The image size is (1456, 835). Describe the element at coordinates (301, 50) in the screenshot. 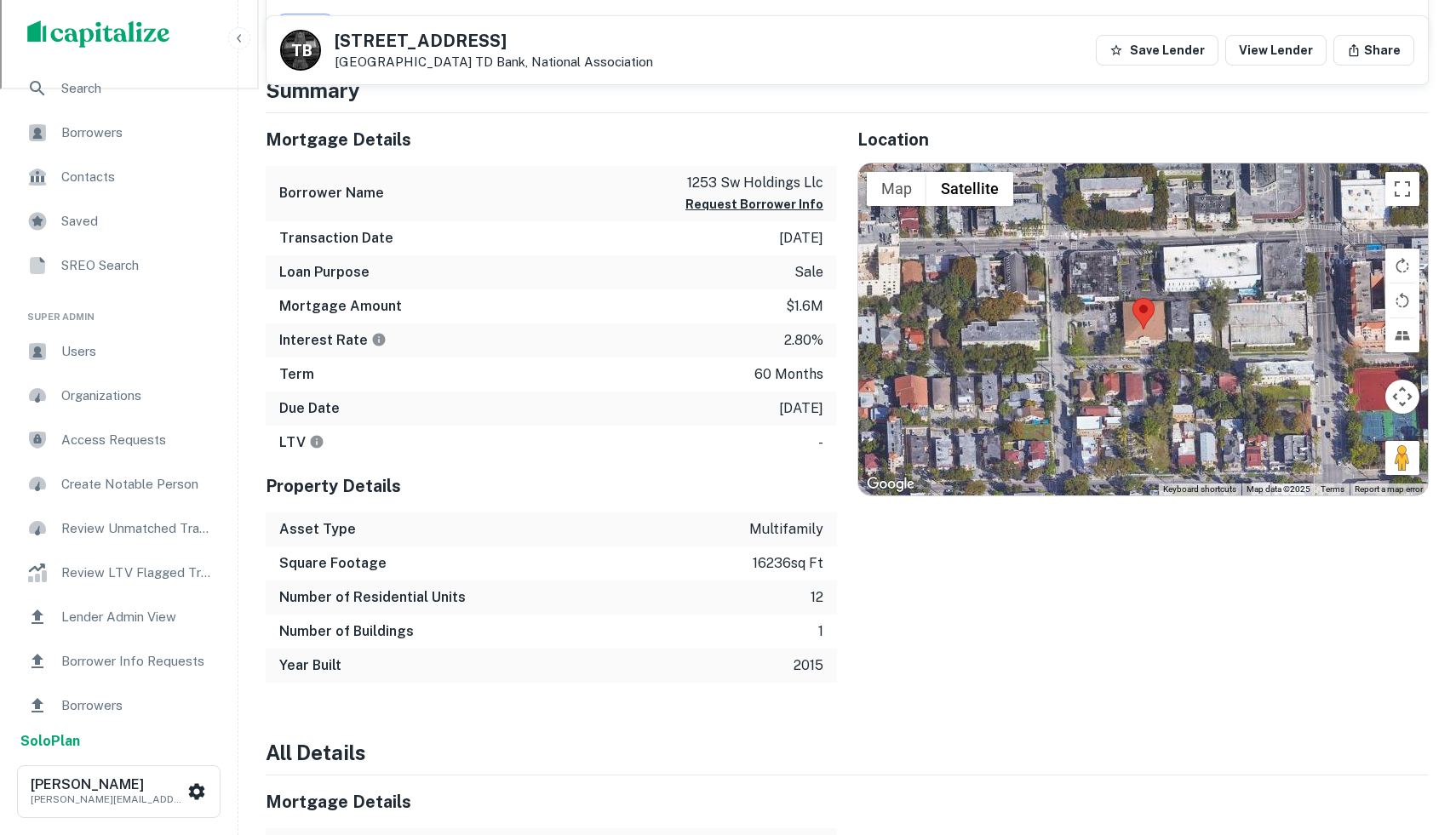

I see `p: T B` at that location.